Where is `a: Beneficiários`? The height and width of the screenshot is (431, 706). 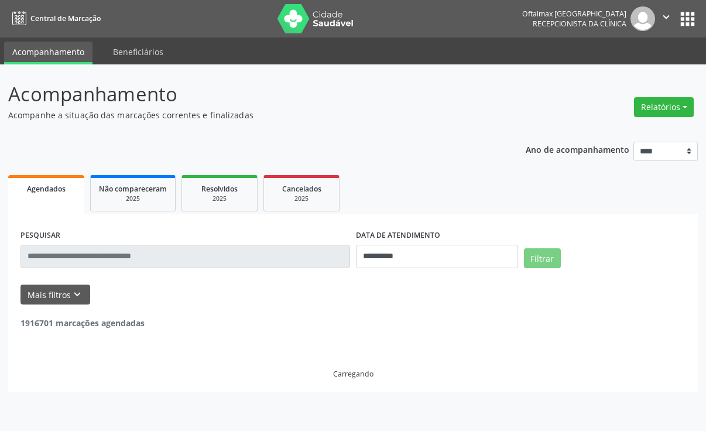 a: Beneficiários is located at coordinates (138, 51).